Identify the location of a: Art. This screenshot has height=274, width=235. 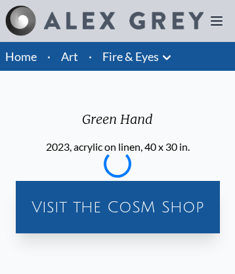
(70, 56).